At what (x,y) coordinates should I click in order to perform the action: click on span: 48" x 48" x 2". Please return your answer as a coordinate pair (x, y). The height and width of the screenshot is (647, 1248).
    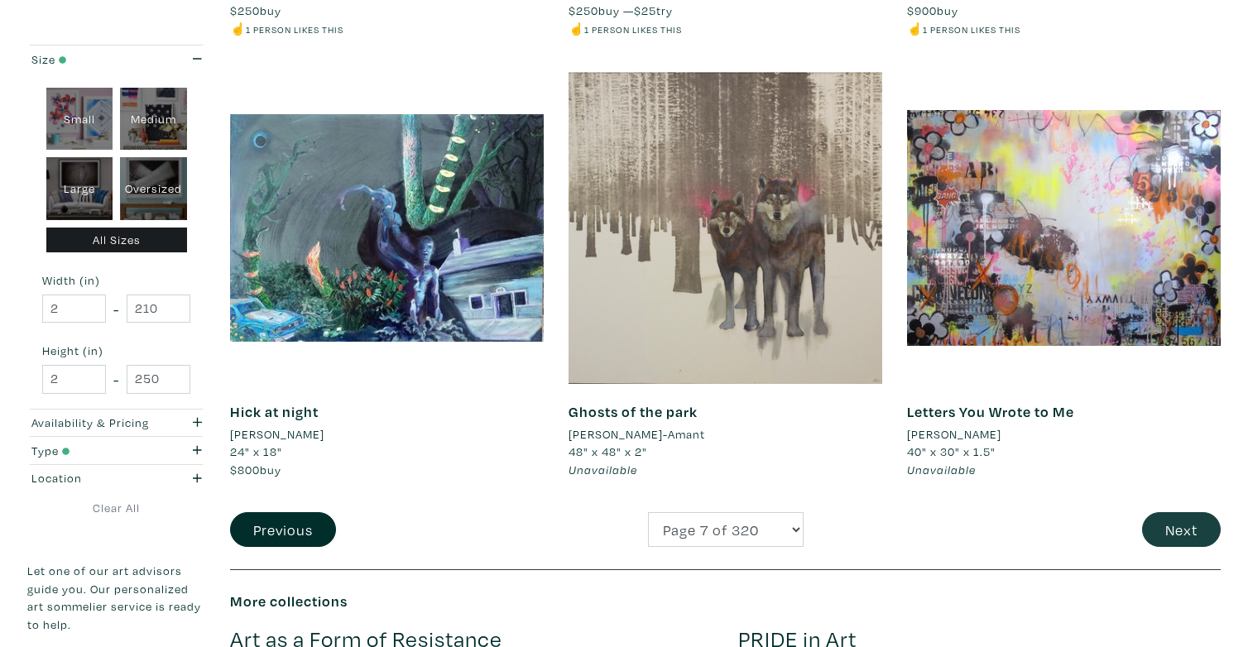
    Looking at the image, I should click on (607, 451).